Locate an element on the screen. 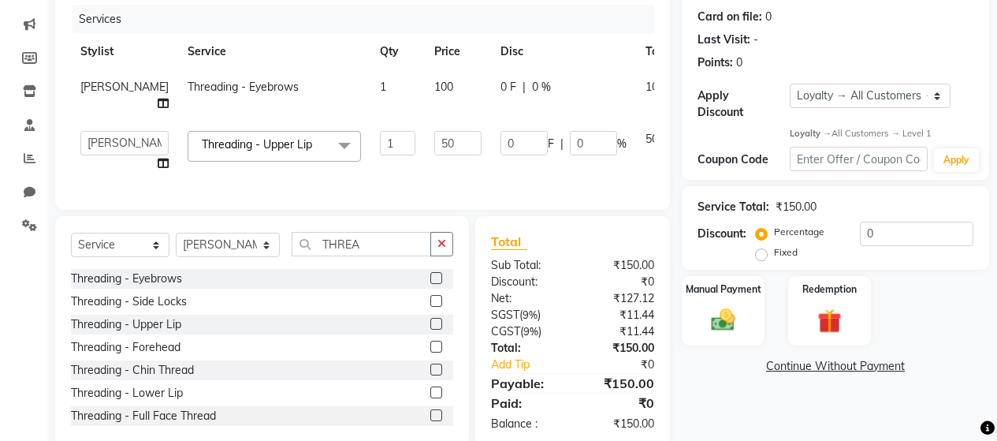  input: Search or Scan is located at coordinates (361, 244).